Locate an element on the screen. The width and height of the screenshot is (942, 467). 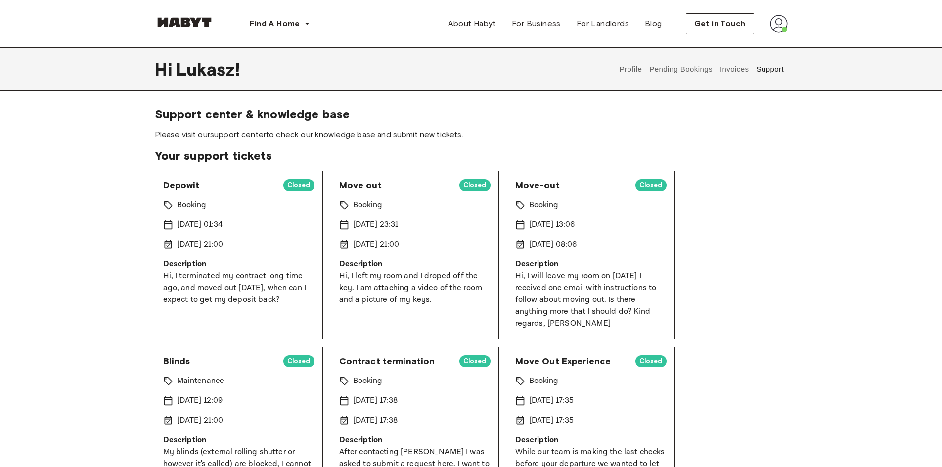
img: avatar is located at coordinates (779, 24).